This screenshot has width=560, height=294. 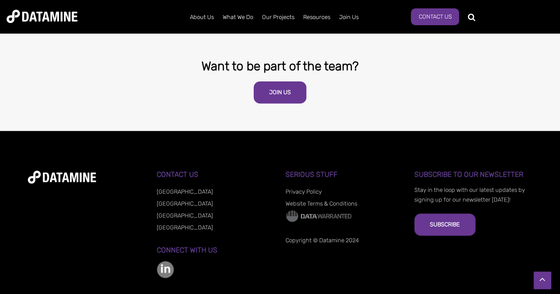 What do you see at coordinates (344, 175) in the screenshot?
I see `h3: Serious Stuff` at bounding box center [344, 175].